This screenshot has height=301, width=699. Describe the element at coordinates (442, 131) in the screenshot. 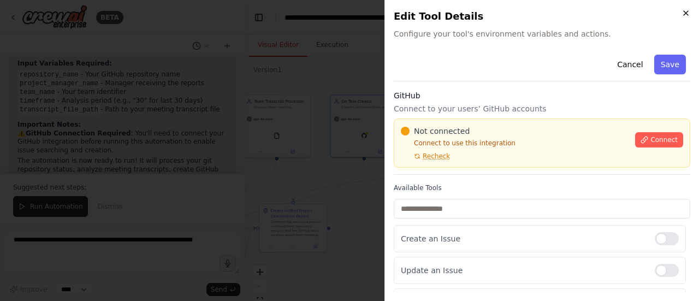

I see `span: Not connected` at that location.